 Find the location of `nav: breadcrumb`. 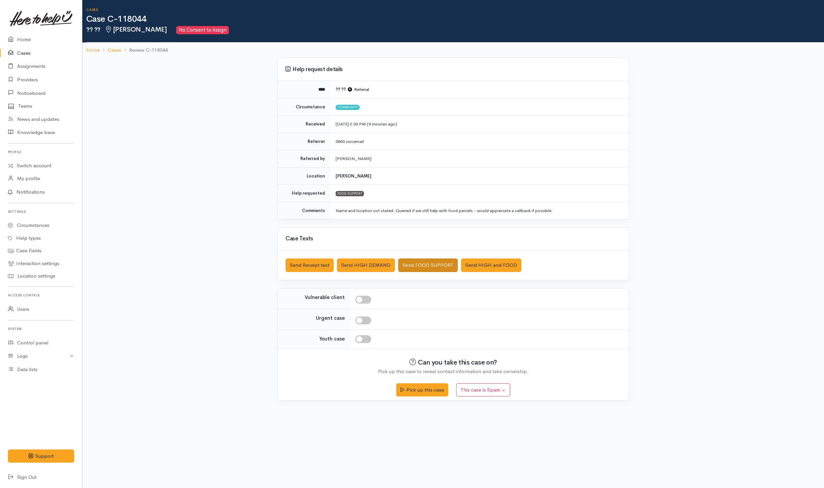

nav: breadcrumb is located at coordinates (453, 50).